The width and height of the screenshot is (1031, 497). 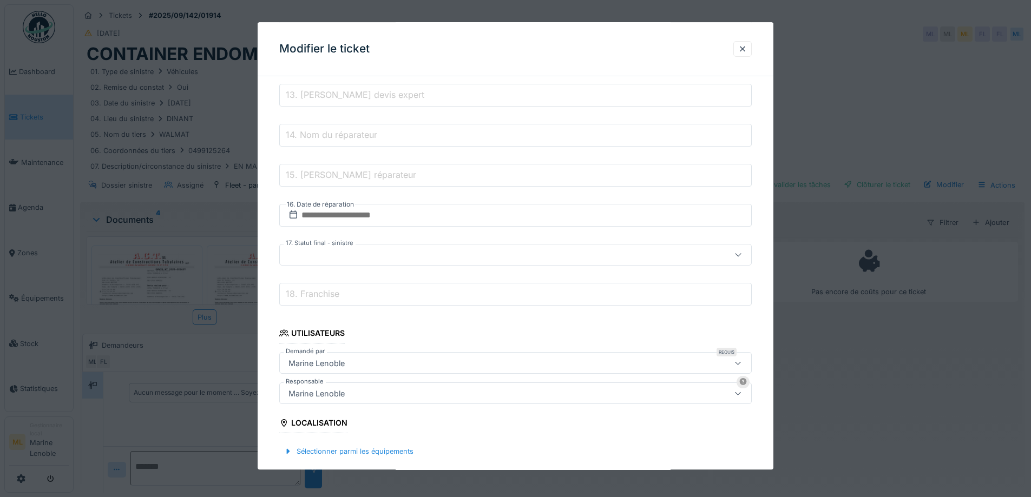 I want to click on div: Localisation, so click(x=313, y=425).